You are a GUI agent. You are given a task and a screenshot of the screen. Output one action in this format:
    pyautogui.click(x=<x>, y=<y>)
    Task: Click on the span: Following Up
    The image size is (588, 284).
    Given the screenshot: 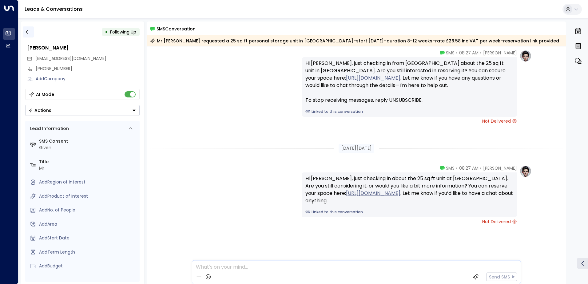 What is the action you would take?
    pyautogui.click(x=123, y=32)
    